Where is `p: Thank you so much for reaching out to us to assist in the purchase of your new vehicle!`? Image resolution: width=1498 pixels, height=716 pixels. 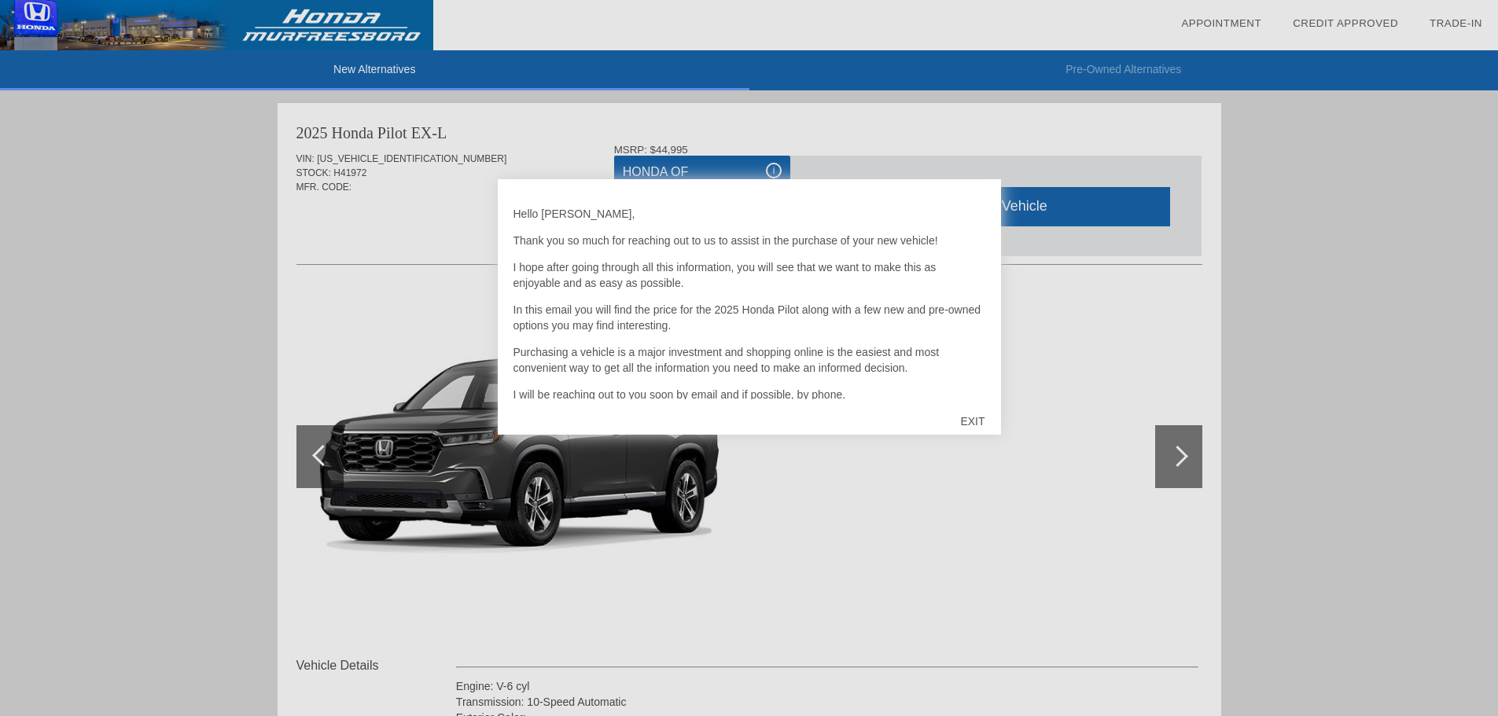 p: Thank you so much for reaching out to us to assist in the purchase of your new vehicle! is located at coordinates (749, 241).